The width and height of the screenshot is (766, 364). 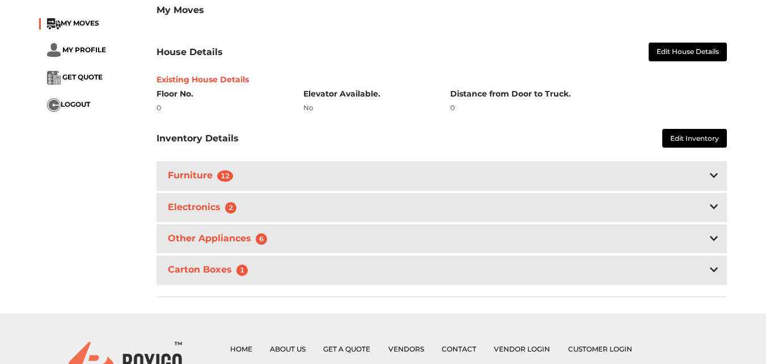 I want to click on a: About Us, so click(x=288, y=348).